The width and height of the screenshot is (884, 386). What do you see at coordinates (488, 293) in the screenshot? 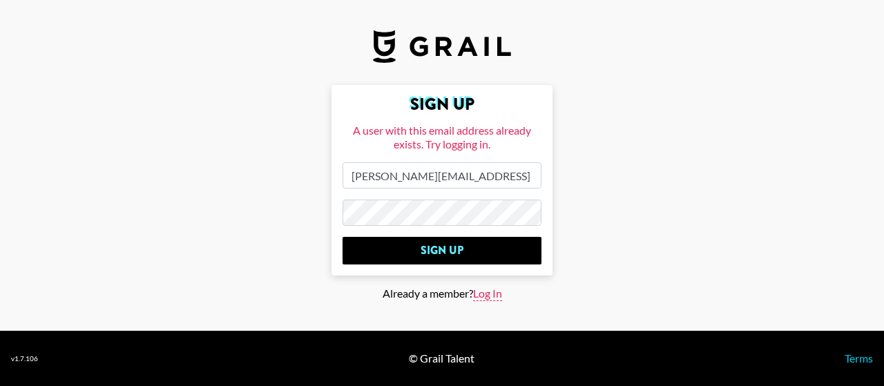
I see `span: Log In` at bounding box center [488, 293].